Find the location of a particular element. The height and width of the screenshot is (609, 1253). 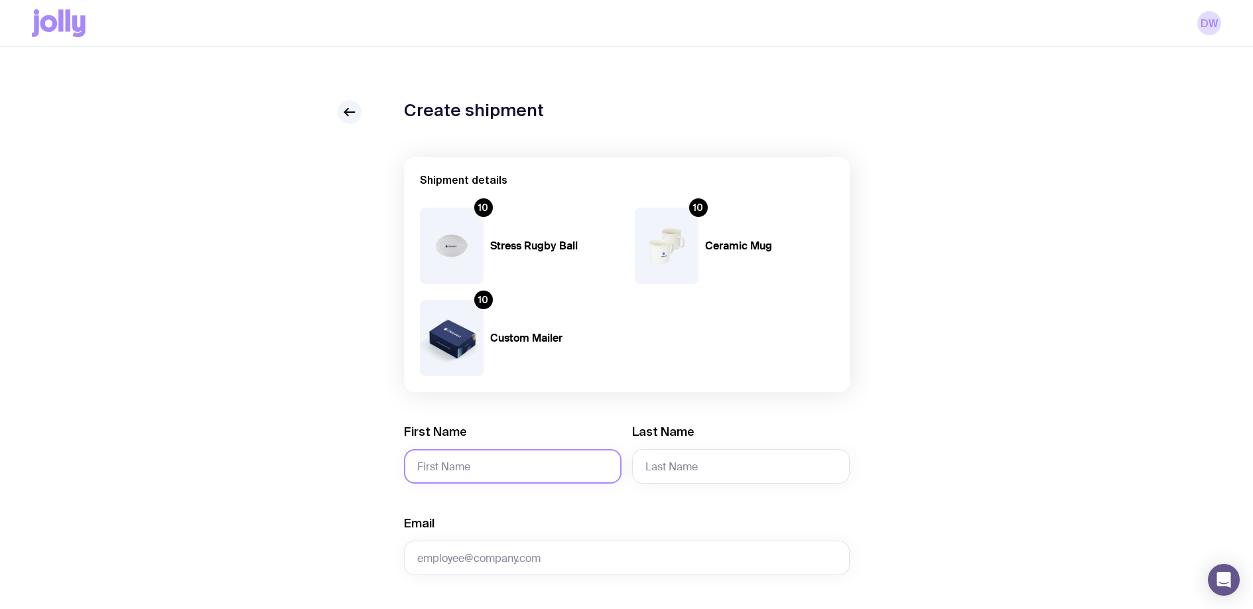

h4: Custom Mailer is located at coordinates (555, 338).